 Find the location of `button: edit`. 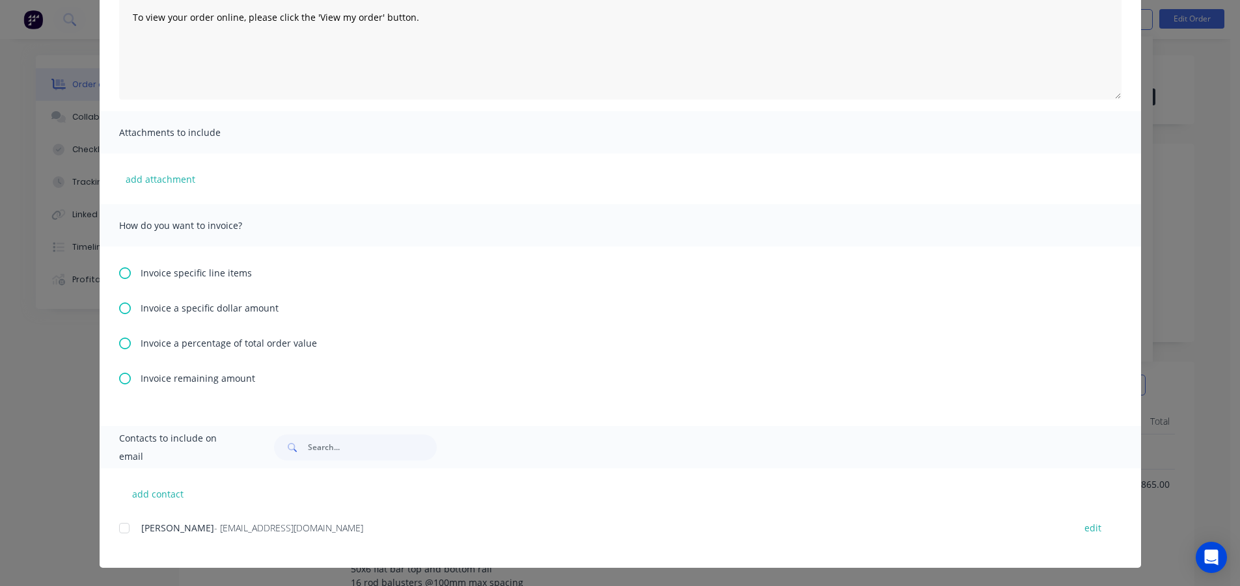

button: edit is located at coordinates (1093, 528).